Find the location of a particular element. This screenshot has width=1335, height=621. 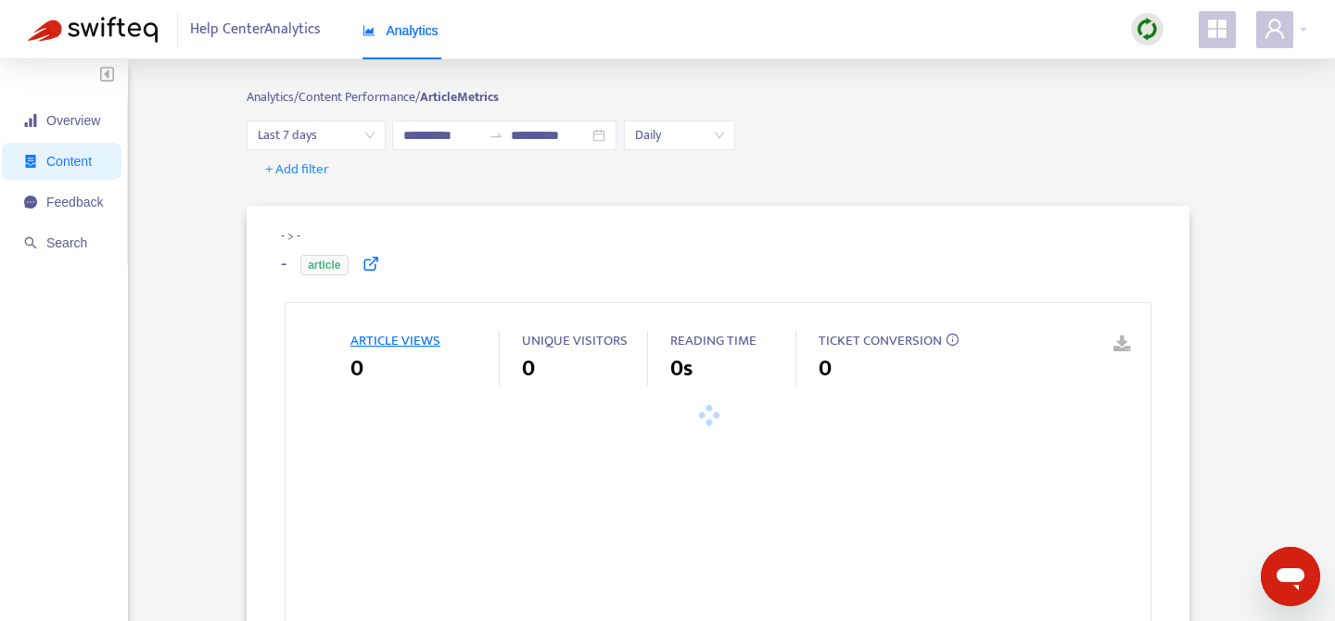

span: swap-right is located at coordinates (496, 135).